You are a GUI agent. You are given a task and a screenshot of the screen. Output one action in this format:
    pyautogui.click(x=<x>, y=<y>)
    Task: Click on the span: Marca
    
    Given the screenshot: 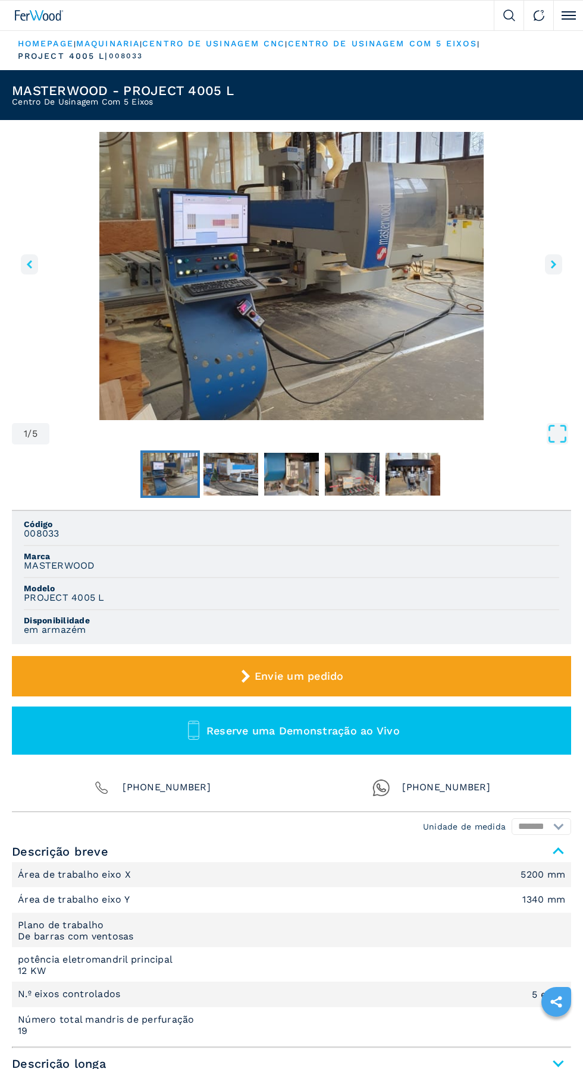 What is the action you would take?
    pyautogui.click(x=291, y=556)
    